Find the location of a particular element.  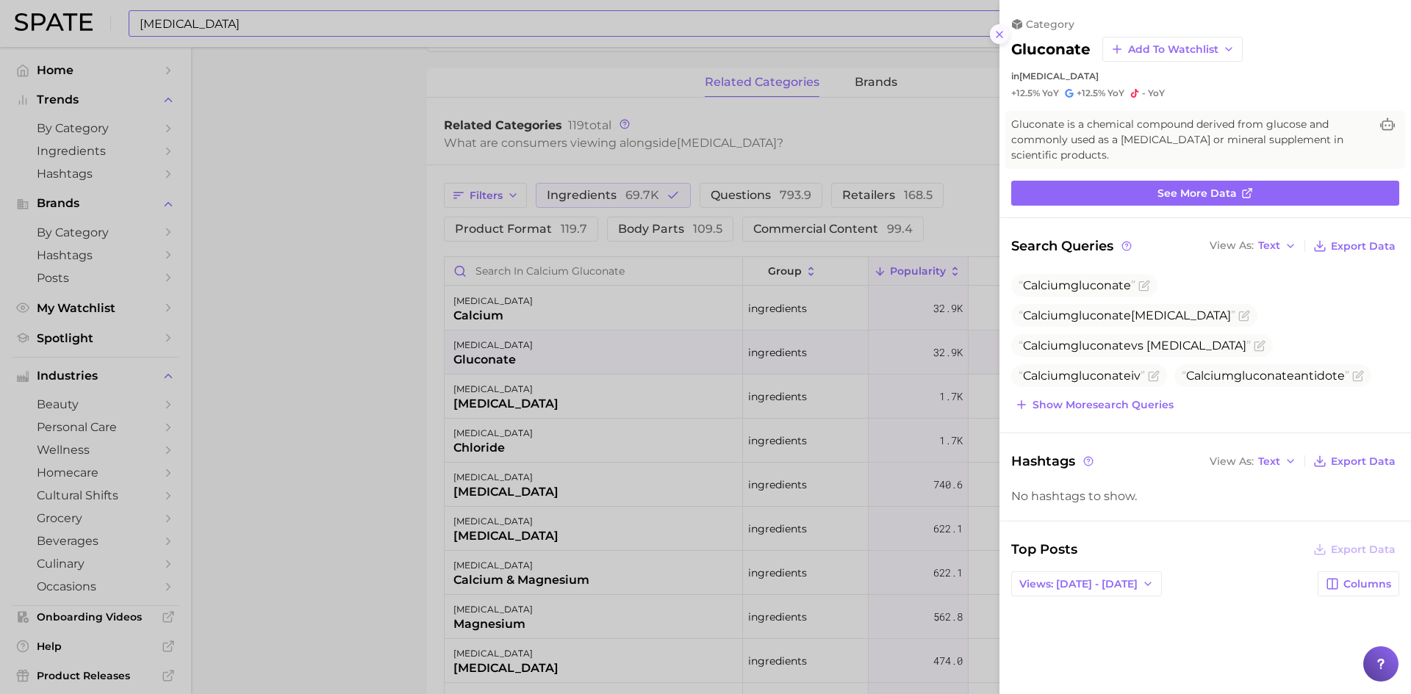

div: No hashtags to show. is located at coordinates (1205, 496).